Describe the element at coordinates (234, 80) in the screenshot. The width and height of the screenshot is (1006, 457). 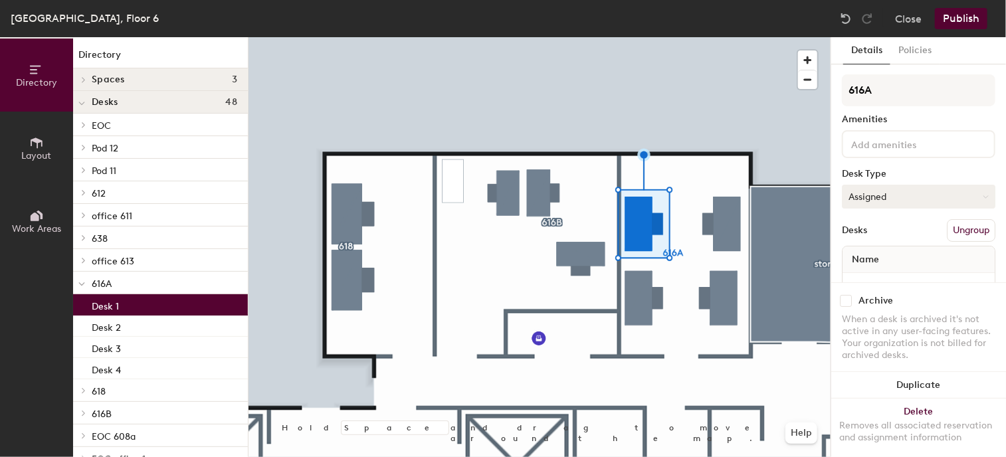
I see `span: 3` at that location.